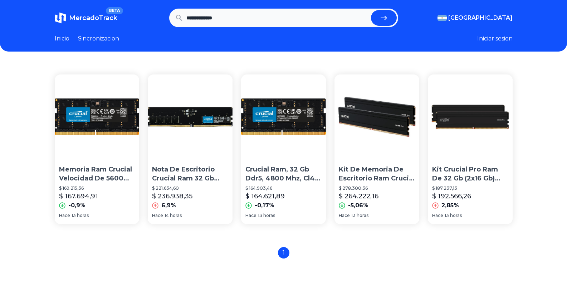 The height and width of the screenshot is (285, 567). What do you see at coordinates (377, 117) in the screenshot?
I see `img: Kit De Memoria De Escritorio Ram Crucial Pro De 32 Gb (2 X 1` at bounding box center [377, 117].